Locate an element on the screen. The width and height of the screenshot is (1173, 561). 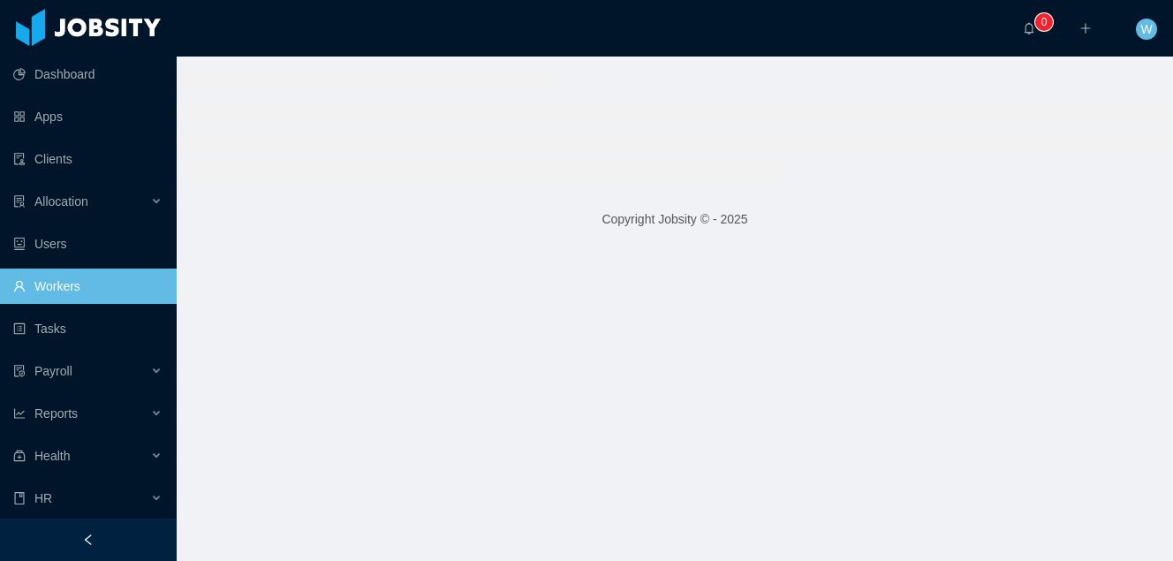
a: icon: pie-chartDashboard is located at coordinates (87, 74).